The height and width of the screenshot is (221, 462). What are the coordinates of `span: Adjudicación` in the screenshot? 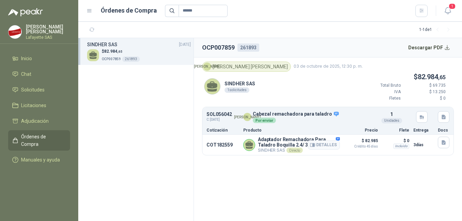 It's located at (35, 121).